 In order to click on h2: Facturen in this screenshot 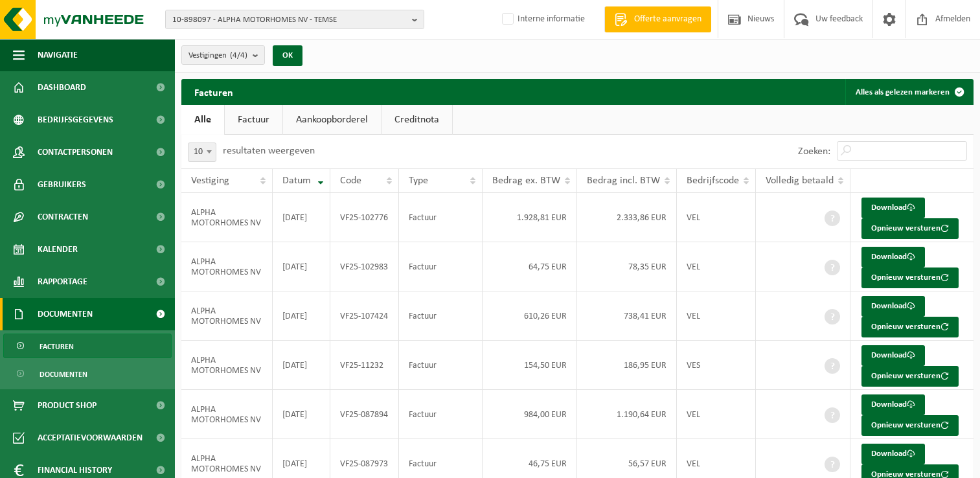, I will do `click(214, 91)`.